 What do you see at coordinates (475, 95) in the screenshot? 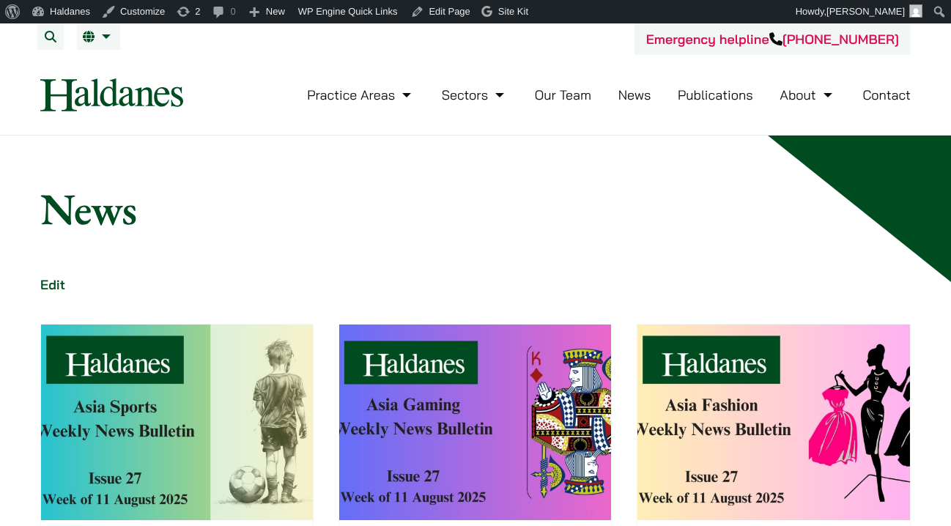
I see `a: Sectors` at bounding box center [475, 95].